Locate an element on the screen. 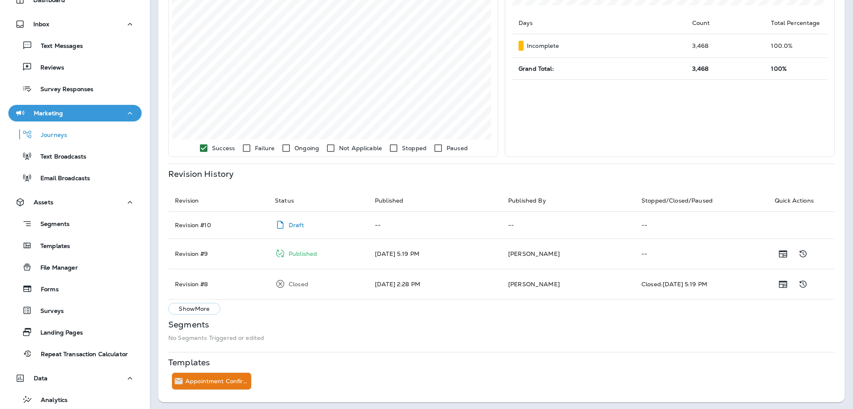 The height and width of the screenshot is (409, 853). button: Reviews is located at coordinates (75, 67).